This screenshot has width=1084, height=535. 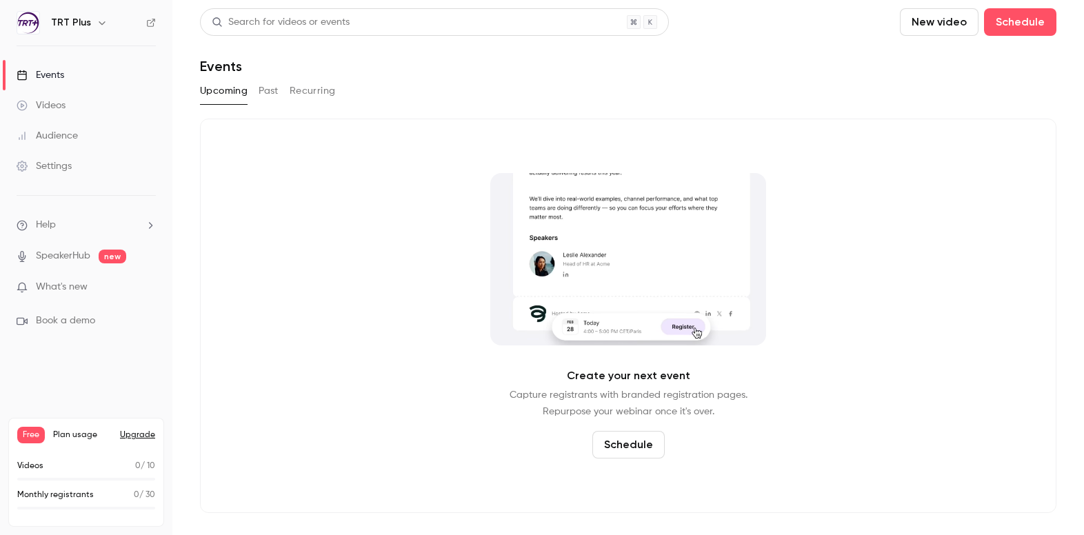 I want to click on p: / 10, so click(x=145, y=466).